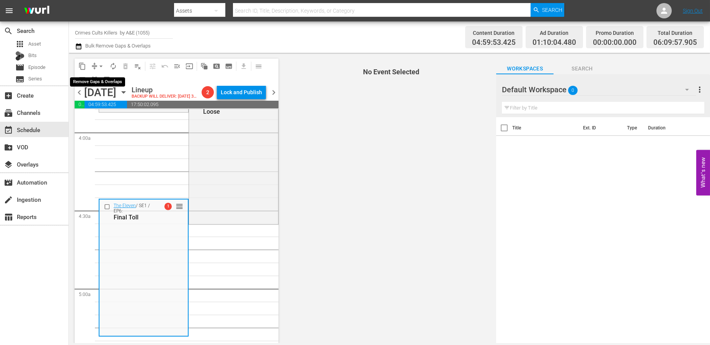 This screenshot has height=345, width=710. I want to click on span: Refresh All Search Blocks, so click(203, 66).